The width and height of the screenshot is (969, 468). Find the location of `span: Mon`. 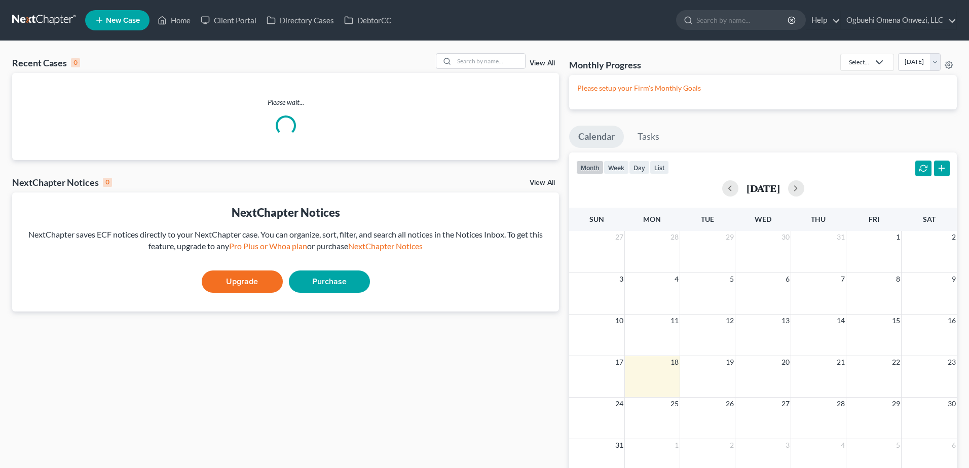

span: Mon is located at coordinates (652, 219).